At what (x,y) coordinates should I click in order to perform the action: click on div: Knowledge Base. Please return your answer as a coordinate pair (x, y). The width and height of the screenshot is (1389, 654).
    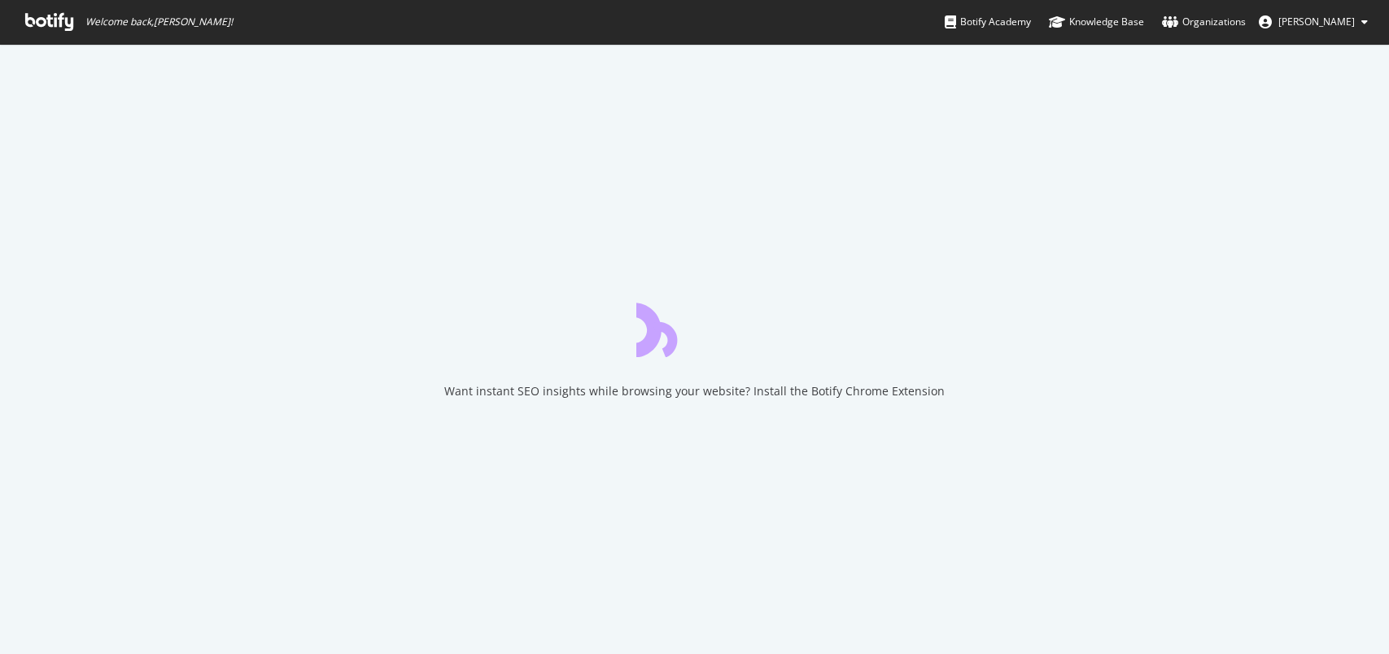
    Looking at the image, I should click on (1096, 22).